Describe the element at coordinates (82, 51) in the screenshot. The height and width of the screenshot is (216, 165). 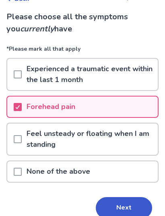
I see `p: *Please mark all that apply` at that location.